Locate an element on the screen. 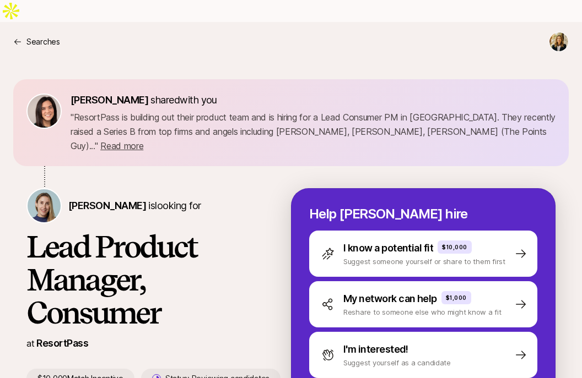  p: Suggest yourself as a candidate is located at coordinates (397, 363).